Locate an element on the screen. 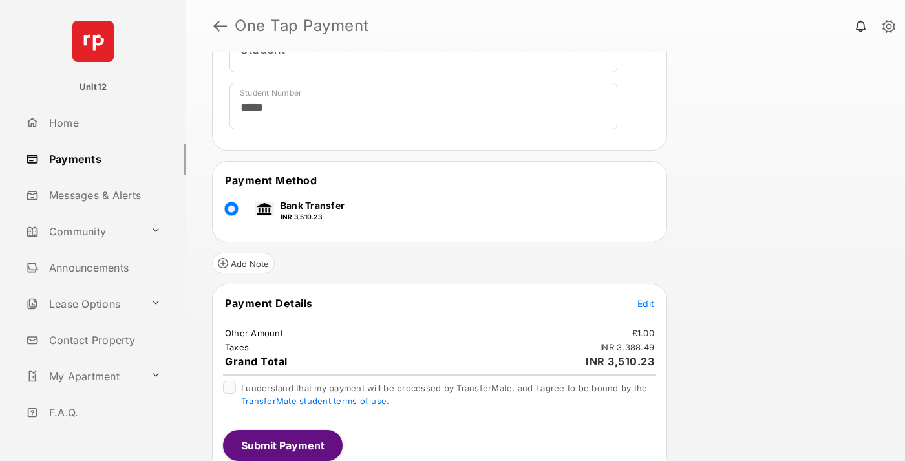 Image resolution: width=905 pixels, height=461 pixels. a: Payments is located at coordinates (103, 159).